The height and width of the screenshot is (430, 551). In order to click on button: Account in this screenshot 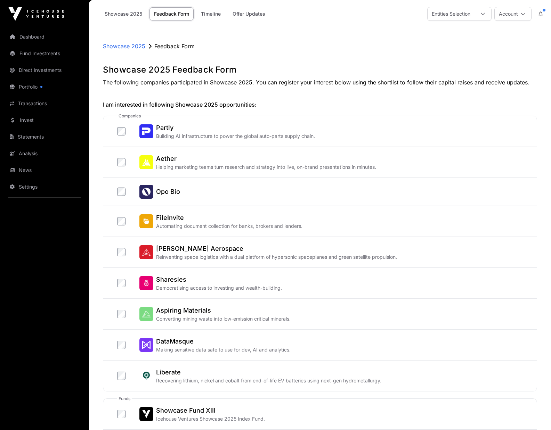, I will do `click(512, 14)`.